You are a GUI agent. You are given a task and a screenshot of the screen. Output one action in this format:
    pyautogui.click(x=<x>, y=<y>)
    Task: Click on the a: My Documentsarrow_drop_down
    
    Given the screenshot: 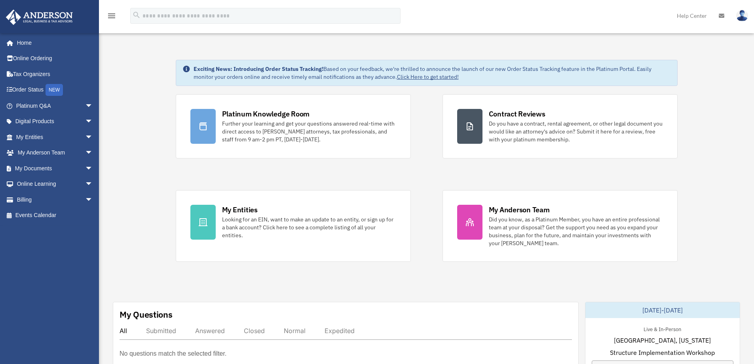 What is the action you would take?
    pyautogui.click(x=55, y=168)
    